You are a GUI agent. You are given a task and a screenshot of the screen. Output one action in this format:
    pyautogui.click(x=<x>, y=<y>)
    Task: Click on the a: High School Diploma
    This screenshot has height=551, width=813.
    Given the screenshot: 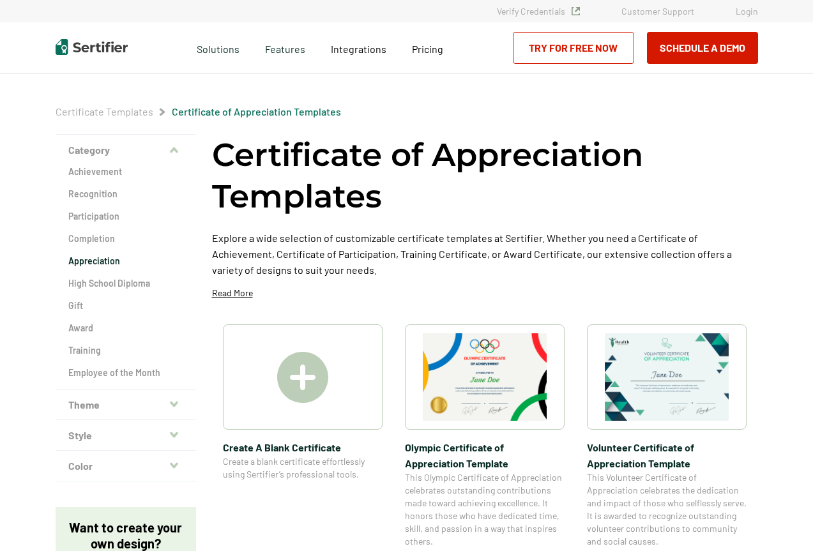 What is the action you would take?
    pyautogui.click(x=126, y=283)
    